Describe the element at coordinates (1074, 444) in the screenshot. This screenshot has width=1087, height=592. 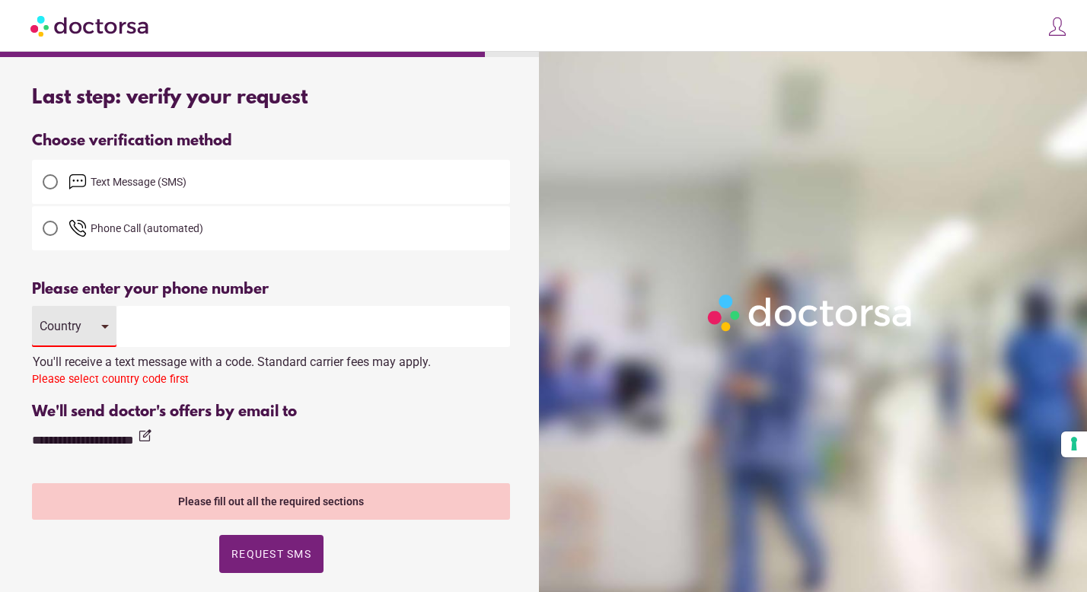
I see `button: Your consent preferences for tracking technologies` at that location.